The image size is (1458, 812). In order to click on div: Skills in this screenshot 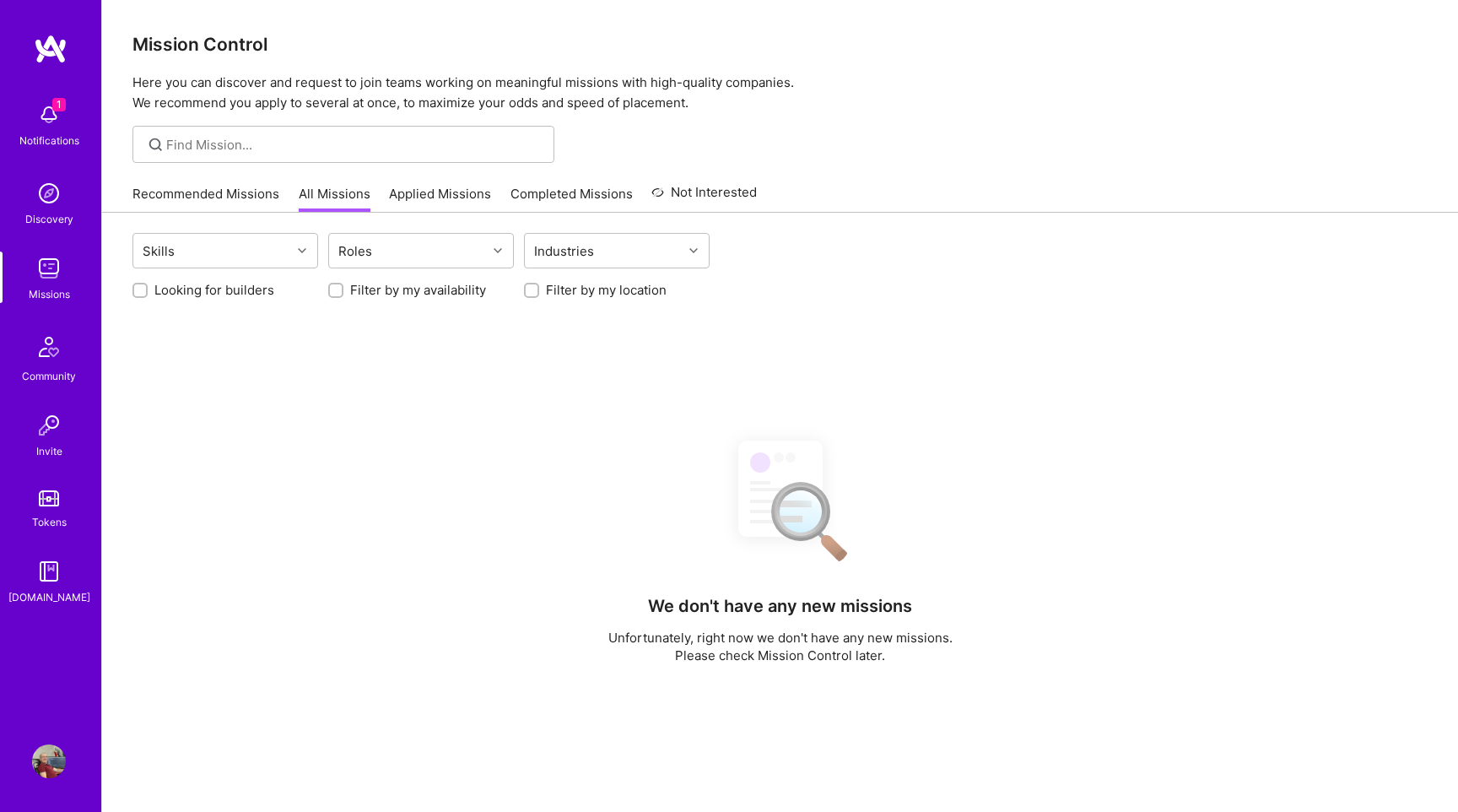, I will do `click(158, 250)`.